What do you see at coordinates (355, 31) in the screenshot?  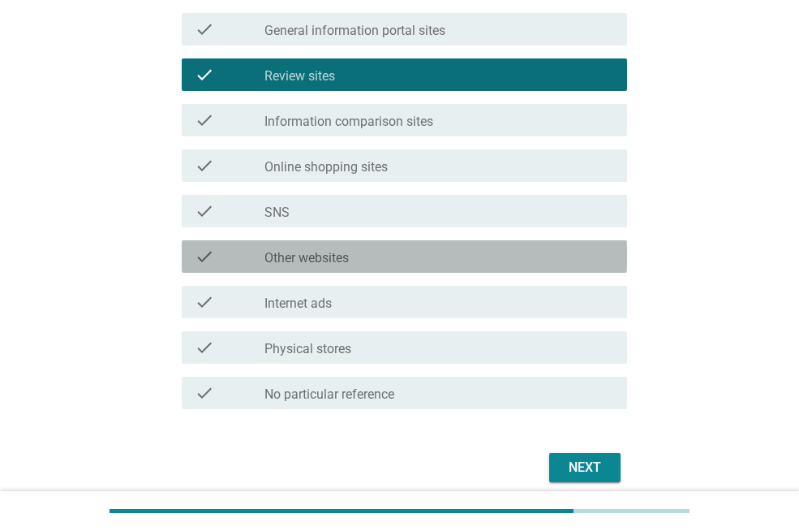 I see `label: General information portal sites` at bounding box center [355, 31].